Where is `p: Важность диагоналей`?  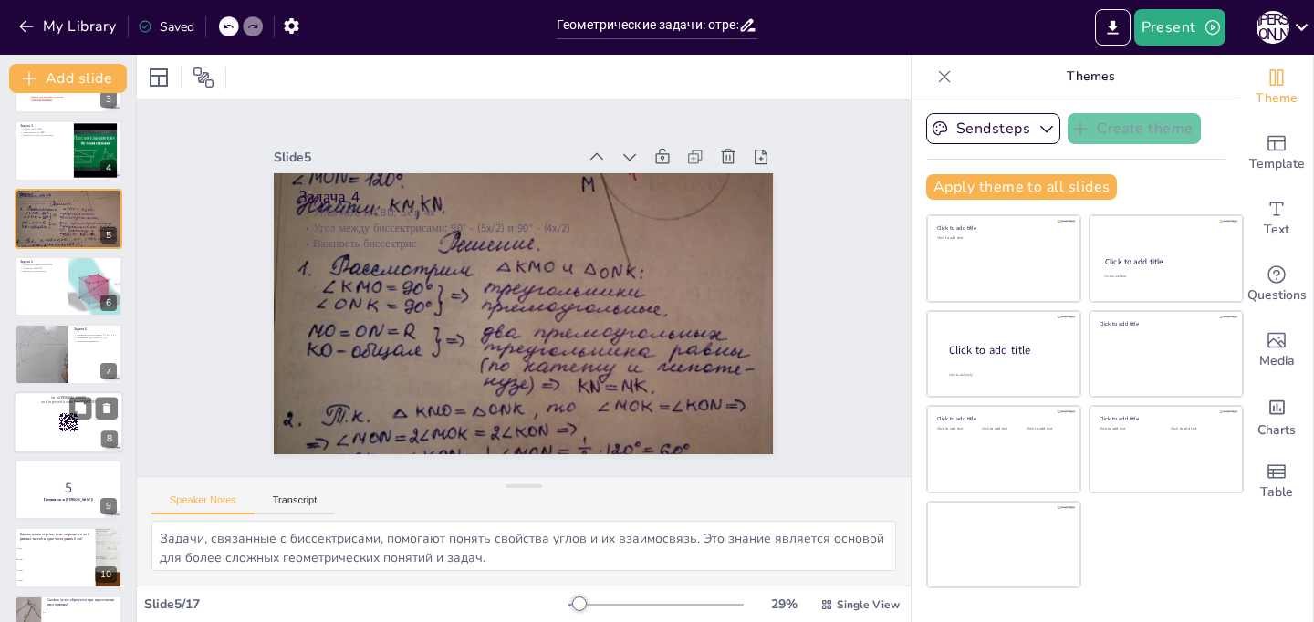
p: Важность диагоналей is located at coordinates (41, 272).